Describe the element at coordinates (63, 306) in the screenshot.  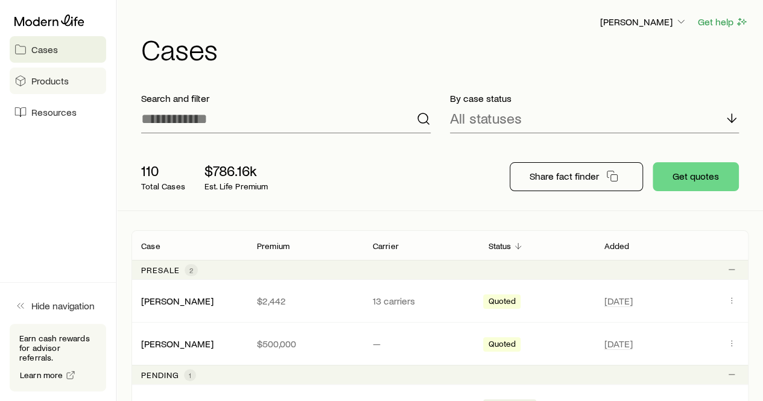
I see `span: Hide navigation` at that location.